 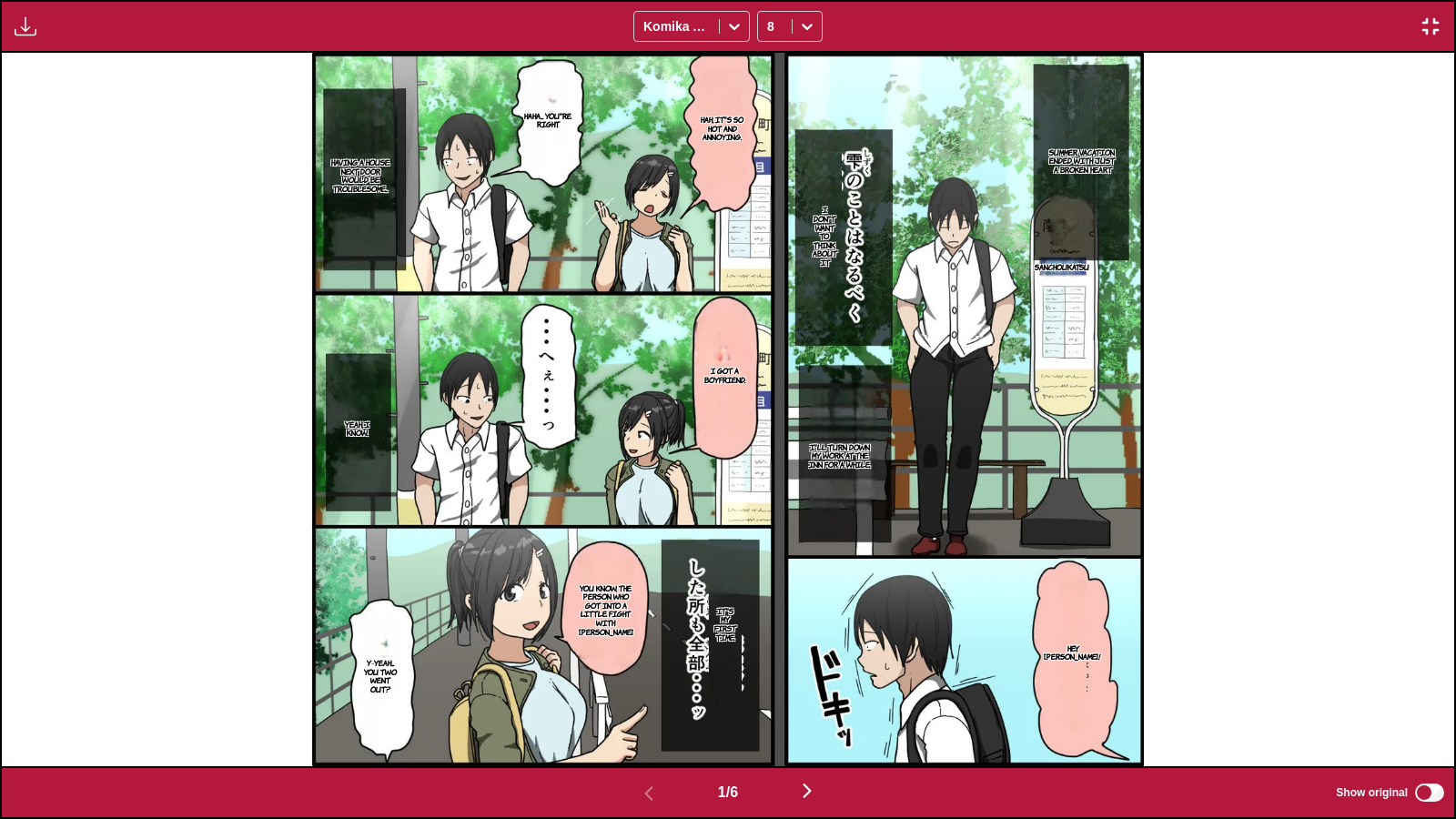 What do you see at coordinates (807, 791) in the screenshot?
I see `img: Next page` at bounding box center [807, 791].